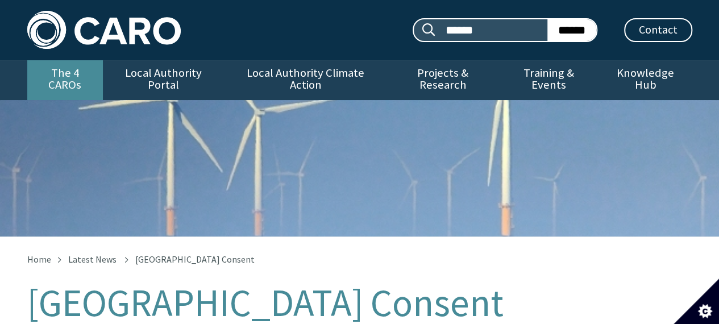 Image resolution: width=719 pixels, height=324 pixels. Describe the element at coordinates (443, 80) in the screenshot. I see `a: Projects & Research` at that location.